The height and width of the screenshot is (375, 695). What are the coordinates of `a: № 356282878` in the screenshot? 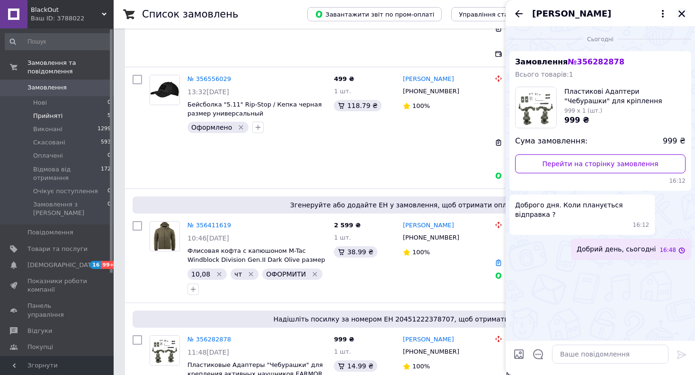 It's located at (209, 339).